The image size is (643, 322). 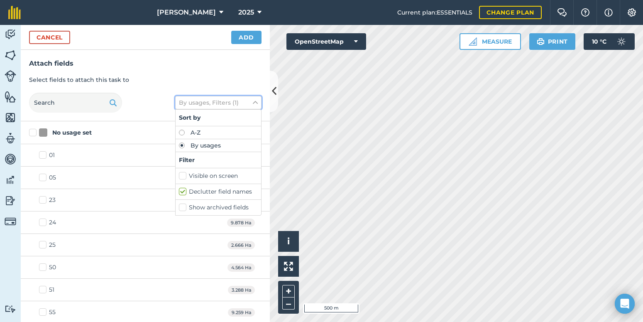 What do you see at coordinates (289, 241) in the screenshot?
I see `button: i` at bounding box center [289, 241].